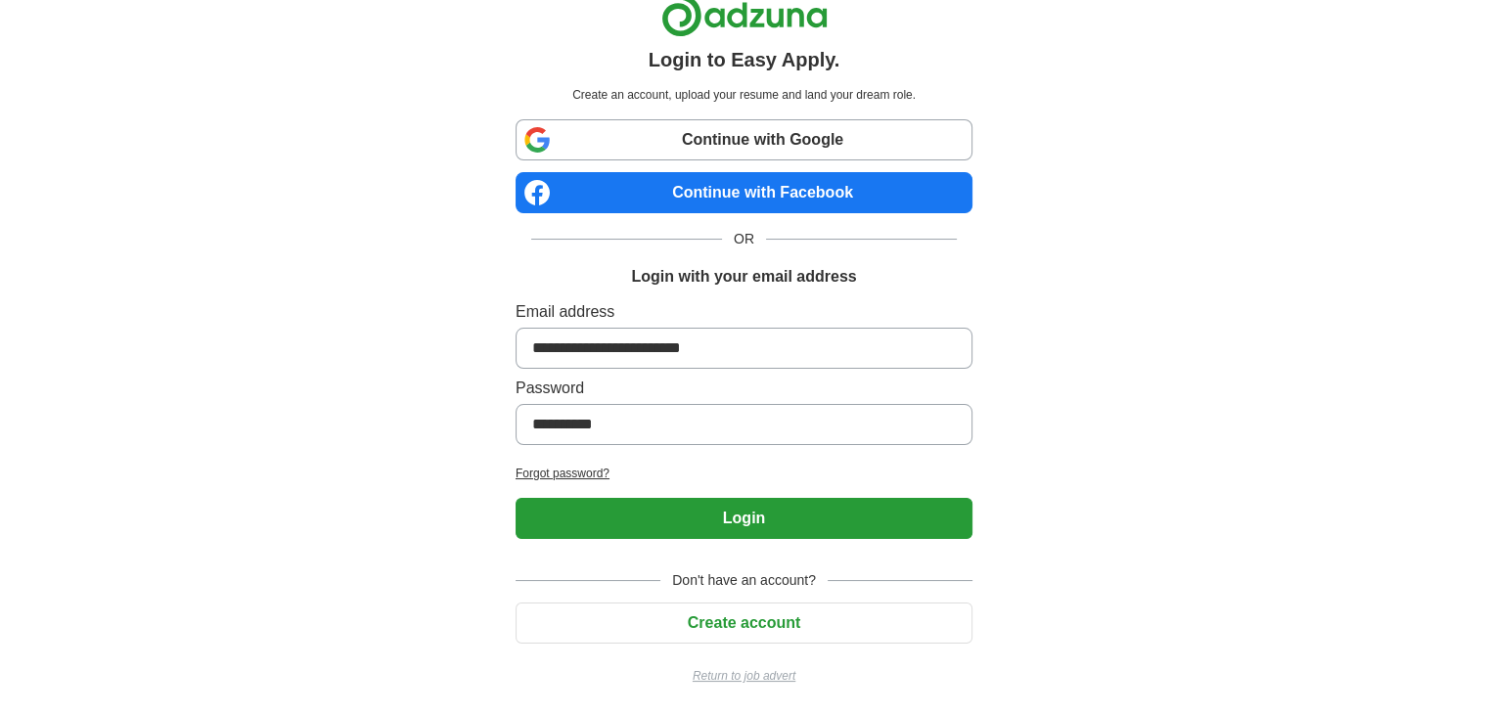 This screenshot has width=1488, height=714. I want to click on h1: Login to Easy Apply., so click(744, 60).